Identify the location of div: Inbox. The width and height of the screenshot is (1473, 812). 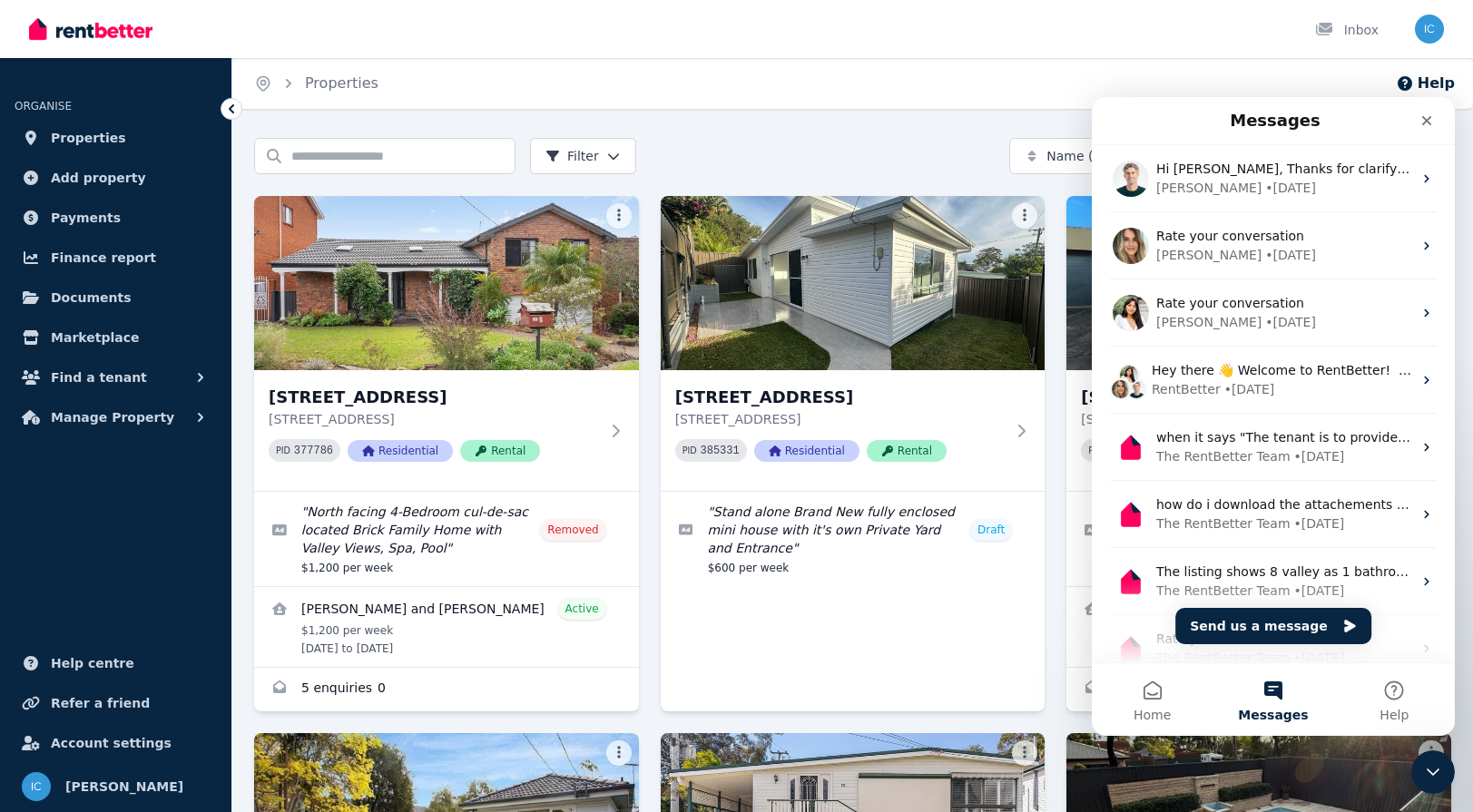
(1347, 30).